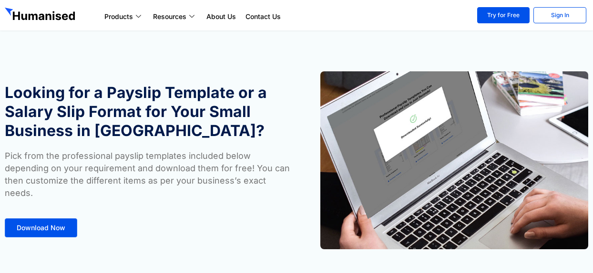 This screenshot has height=273, width=593. Describe the element at coordinates (41, 228) in the screenshot. I see `span: Download Now` at that location.